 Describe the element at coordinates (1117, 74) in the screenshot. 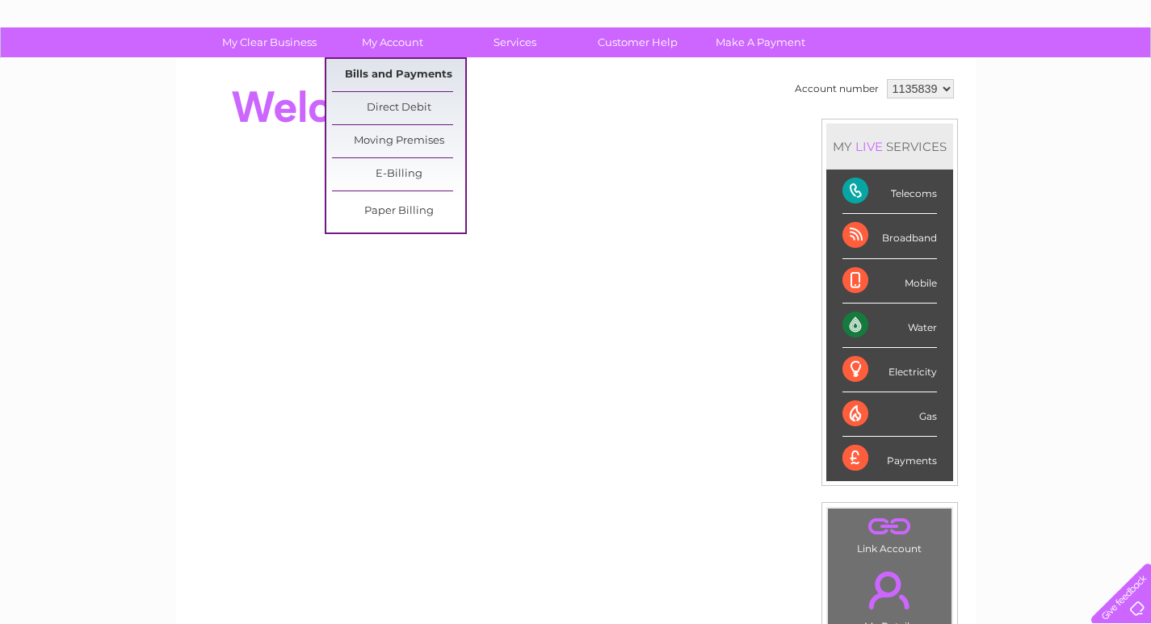

I see `a: Log out` at that location.